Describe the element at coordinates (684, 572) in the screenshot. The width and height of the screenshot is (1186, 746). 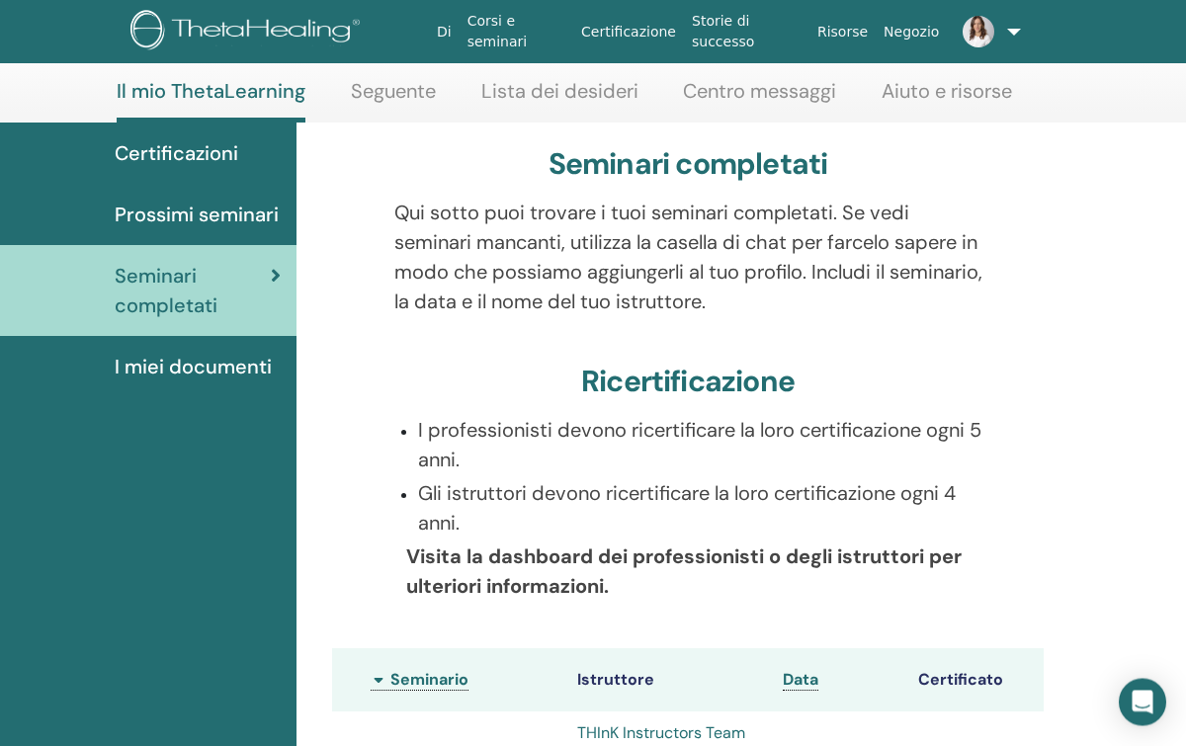
I see `b: Visita la dashboard dei professionisti o degli istruttori per ulteriori informazioni.` at that location.